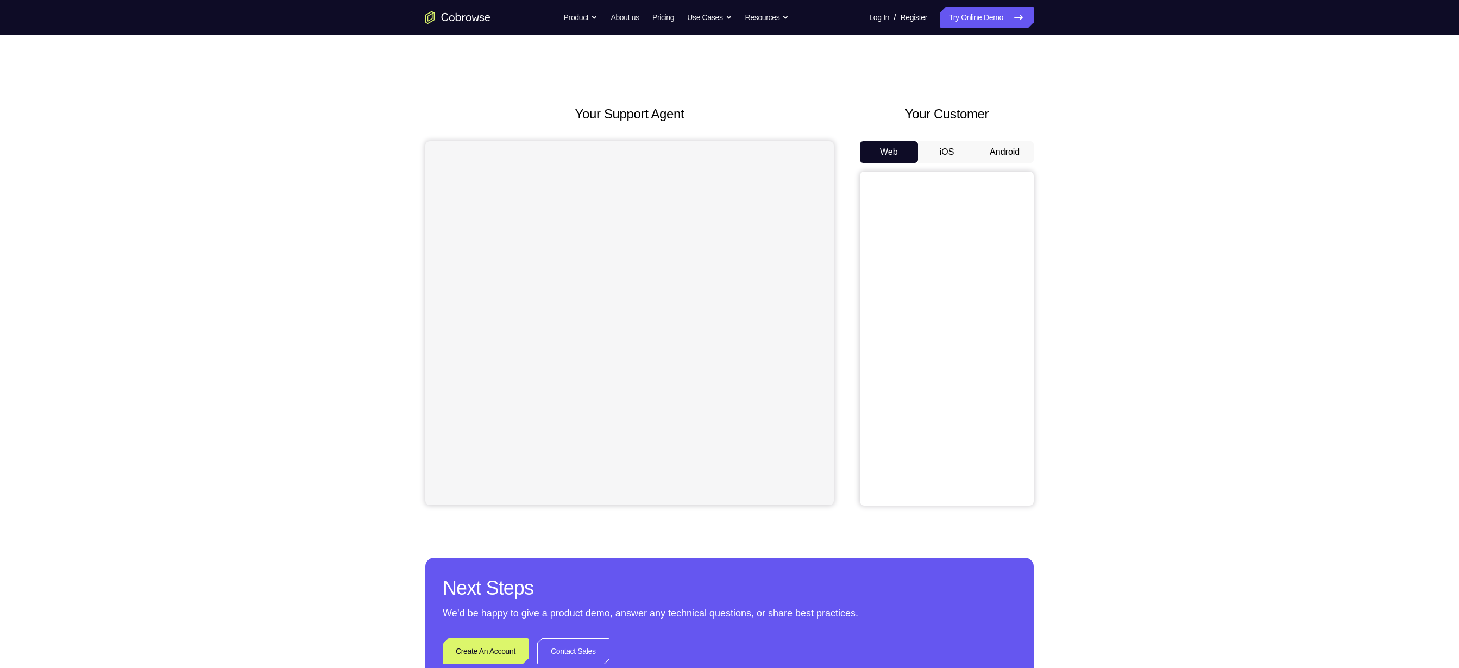  What do you see at coordinates (581, 17) in the screenshot?
I see `button: Product` at bounding box center [581, 17].